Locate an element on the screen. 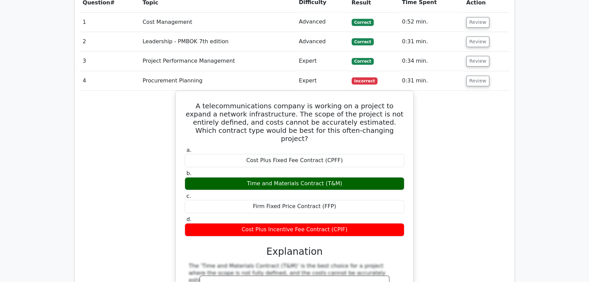  h5: A telecommunications company is working on a project to expand a network infrastructure. The scop... is located at coordinates (295, 122).